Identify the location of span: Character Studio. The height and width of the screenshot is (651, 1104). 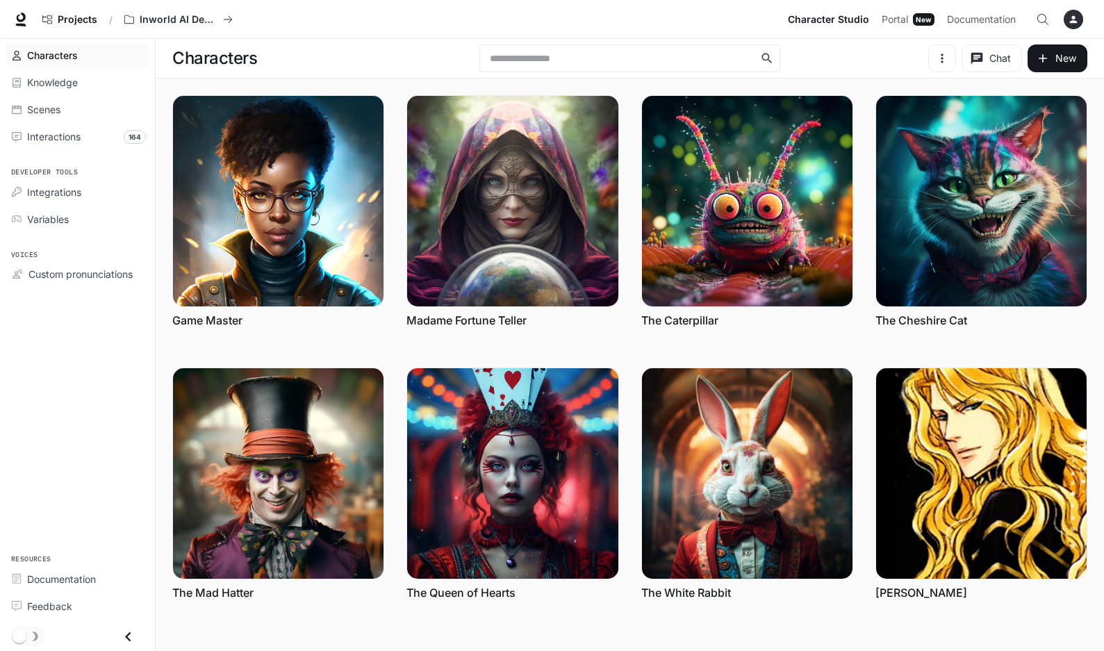
(828, 19).